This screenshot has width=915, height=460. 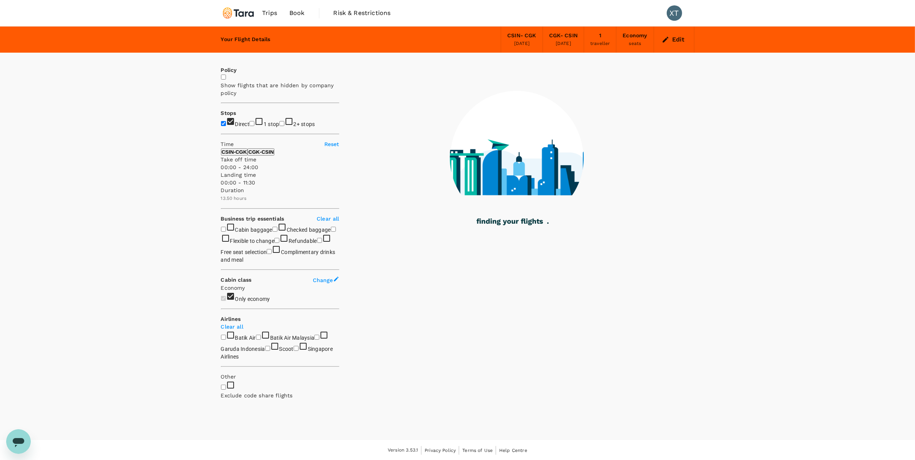 What do you see at coordinates (239, 13) in the screenshot?
I see `img: Tara Climate Ltd` at bounding box center [239, 13].